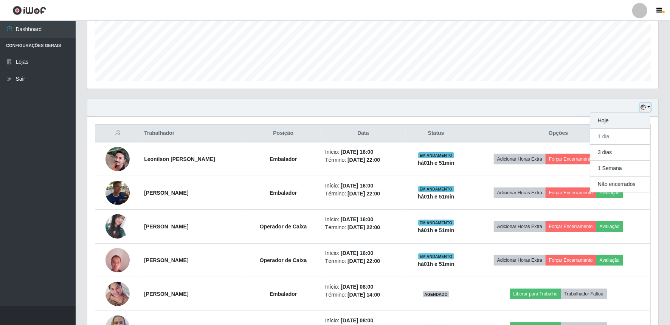 This screenshot has width=670, height=325. What do you see at coordinates (620, 121) in the screenshot?
I see `button: Hoje` at bounding box center [620, 121].